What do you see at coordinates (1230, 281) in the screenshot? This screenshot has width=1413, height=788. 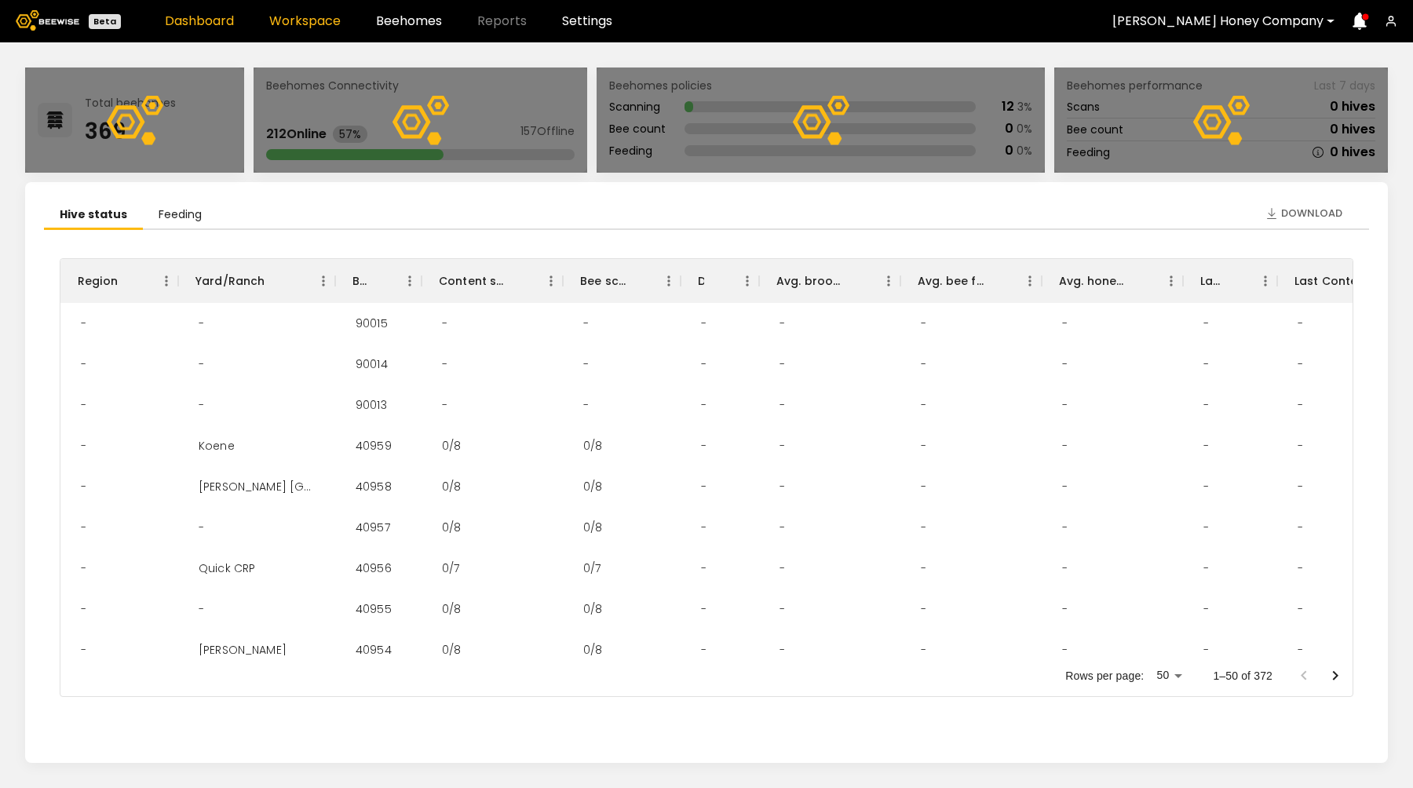 I see `div: Larvae` at bounding box center [1230, 281].